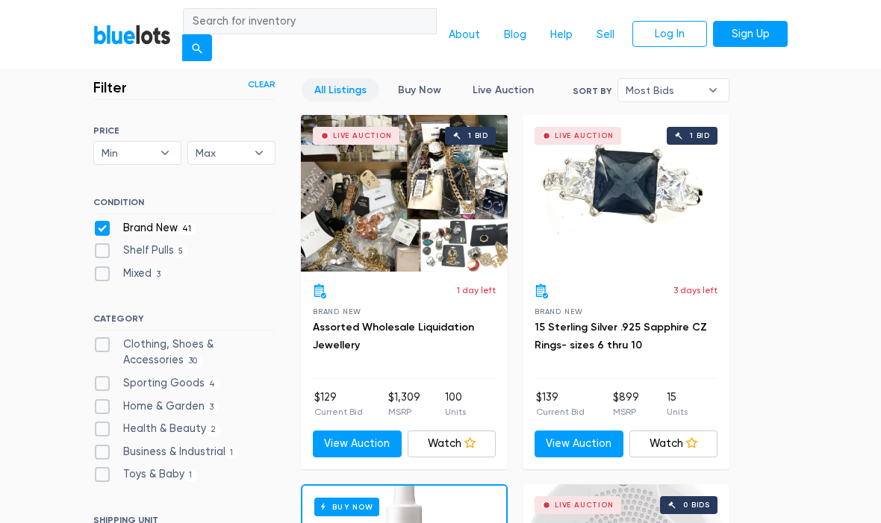  What do you see at coordinates (110, 87) in the screenshot?
I see `h3: Filter` at bounding box center [110, 87].